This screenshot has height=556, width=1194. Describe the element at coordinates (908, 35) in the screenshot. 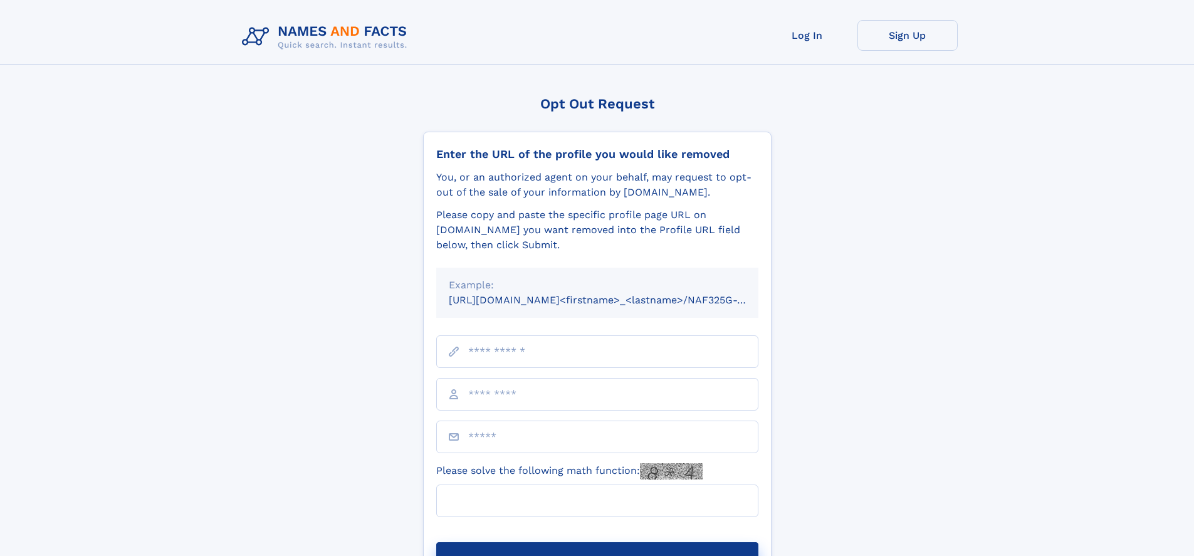

I see `a: Sign Up` at that location.